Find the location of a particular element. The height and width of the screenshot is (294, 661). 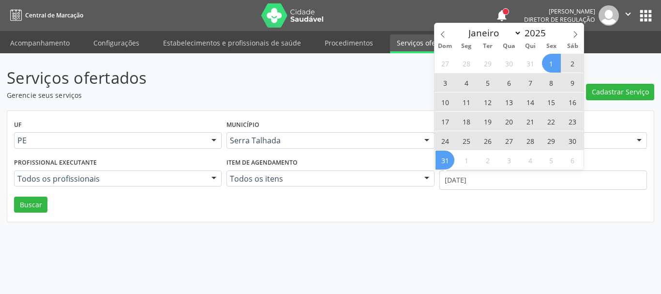

span: Setembro 4, 2025 is located at coordinates (530, 160).